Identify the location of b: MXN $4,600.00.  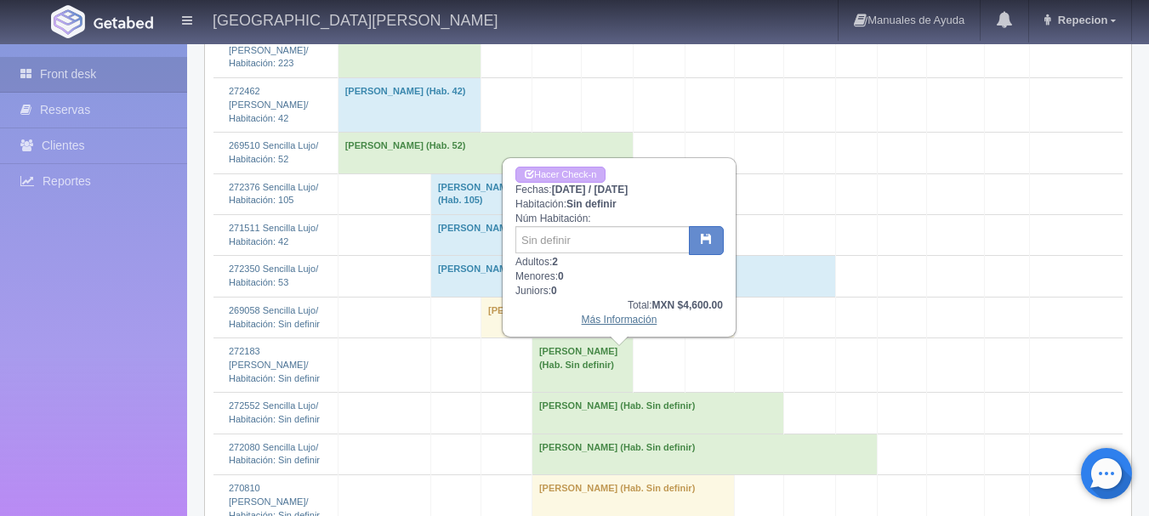
(687, 305).